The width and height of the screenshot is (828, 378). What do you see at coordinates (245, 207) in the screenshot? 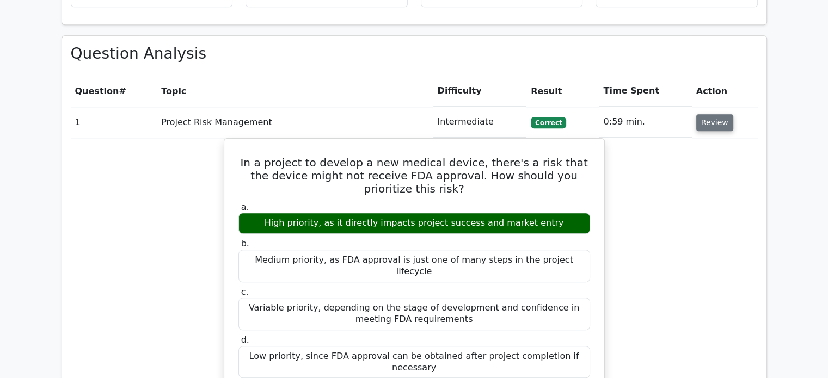
I see `span: a.` at bounding box center [245, 207].